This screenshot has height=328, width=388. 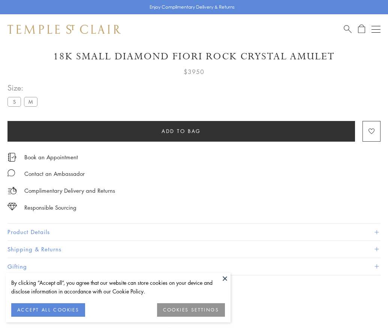 I want to click on label: S, so click(x=14, y=101).